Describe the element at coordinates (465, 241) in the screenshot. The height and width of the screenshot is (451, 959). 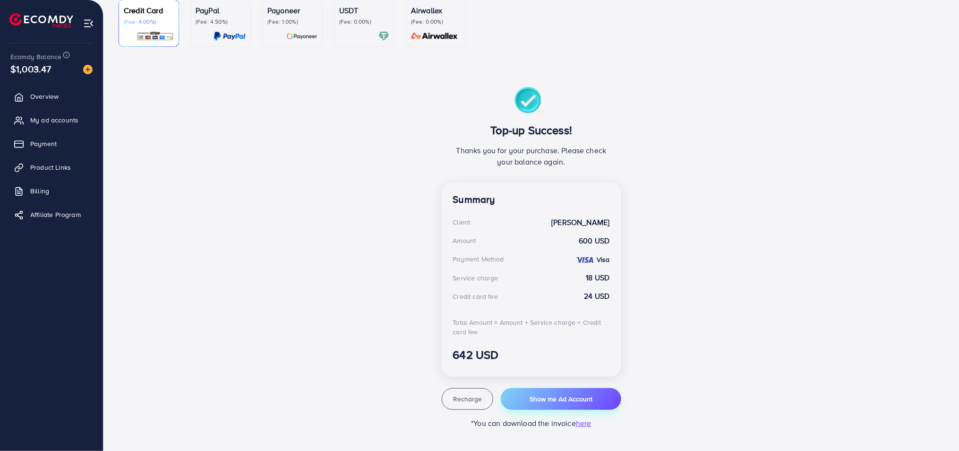
I see `div: Amount` at that location.